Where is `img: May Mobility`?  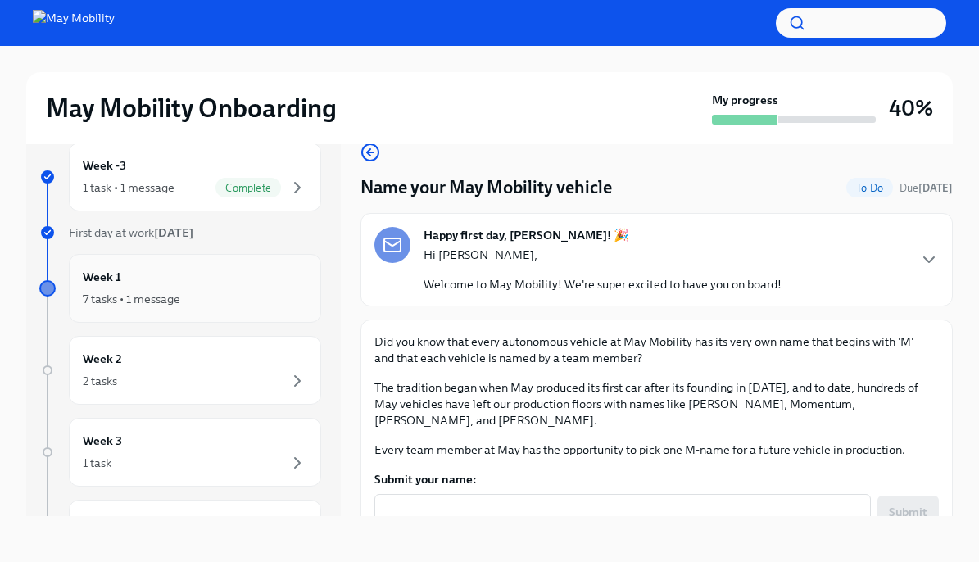 img: May Mobility is located at coordinates (74, 23).